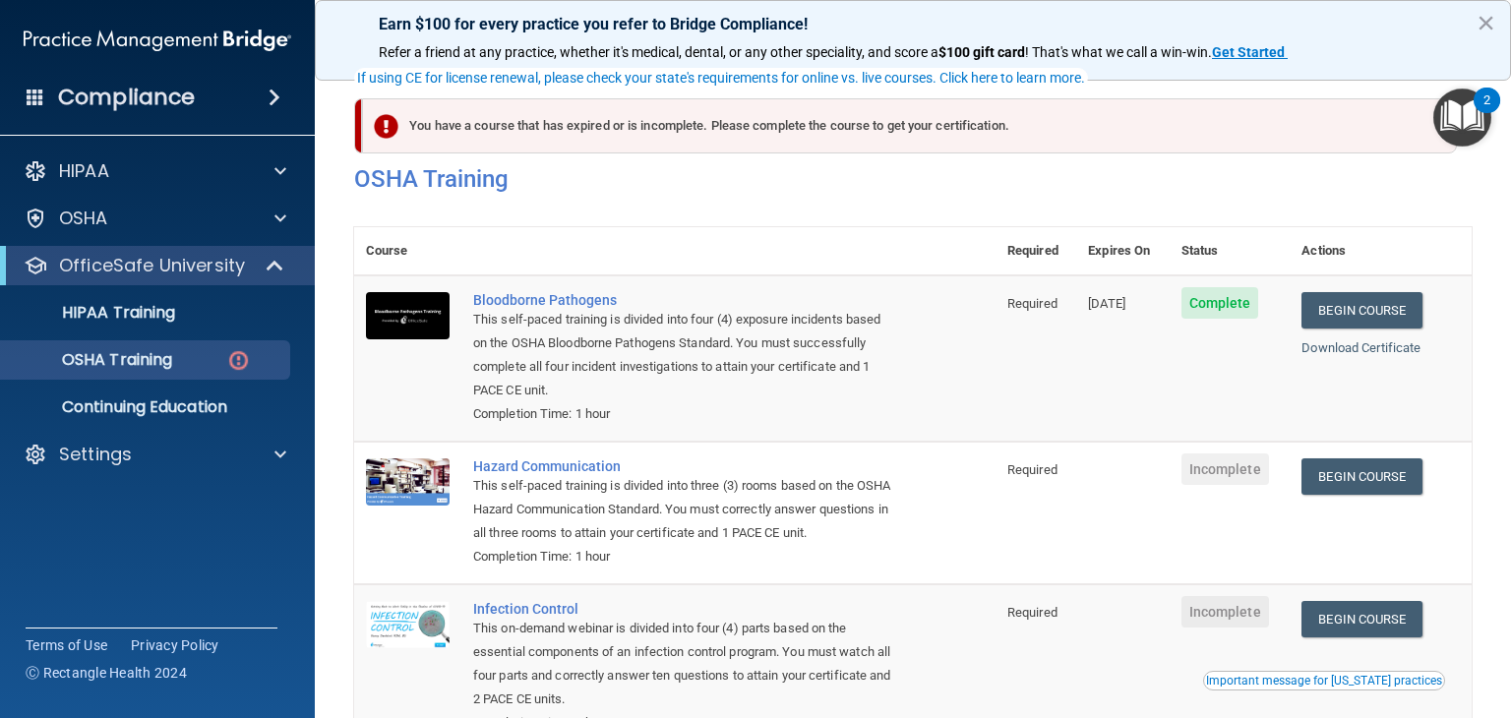  Describe the element at coordinates (126, 97) in the screenshot. I see `h4: Compliance` at that location.